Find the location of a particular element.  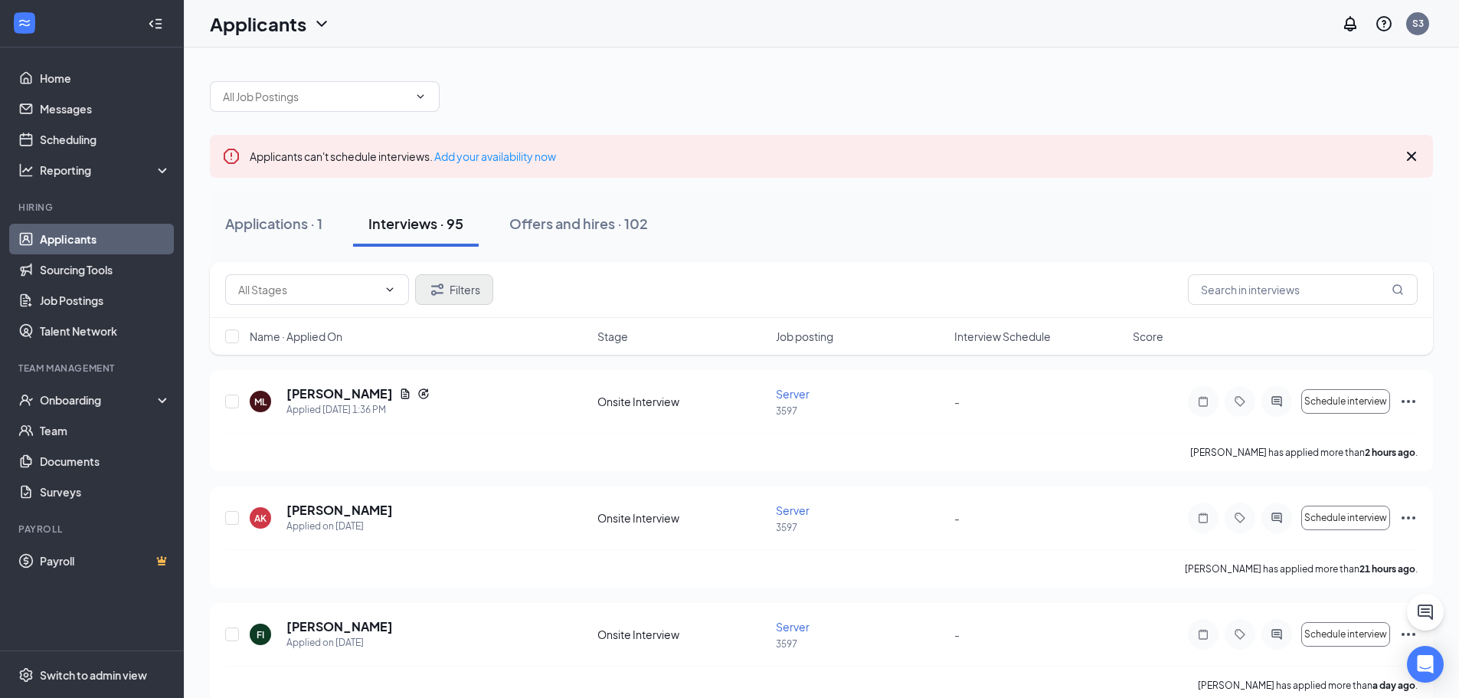

svg: ChatActive is located at coordinates (1426, 612).